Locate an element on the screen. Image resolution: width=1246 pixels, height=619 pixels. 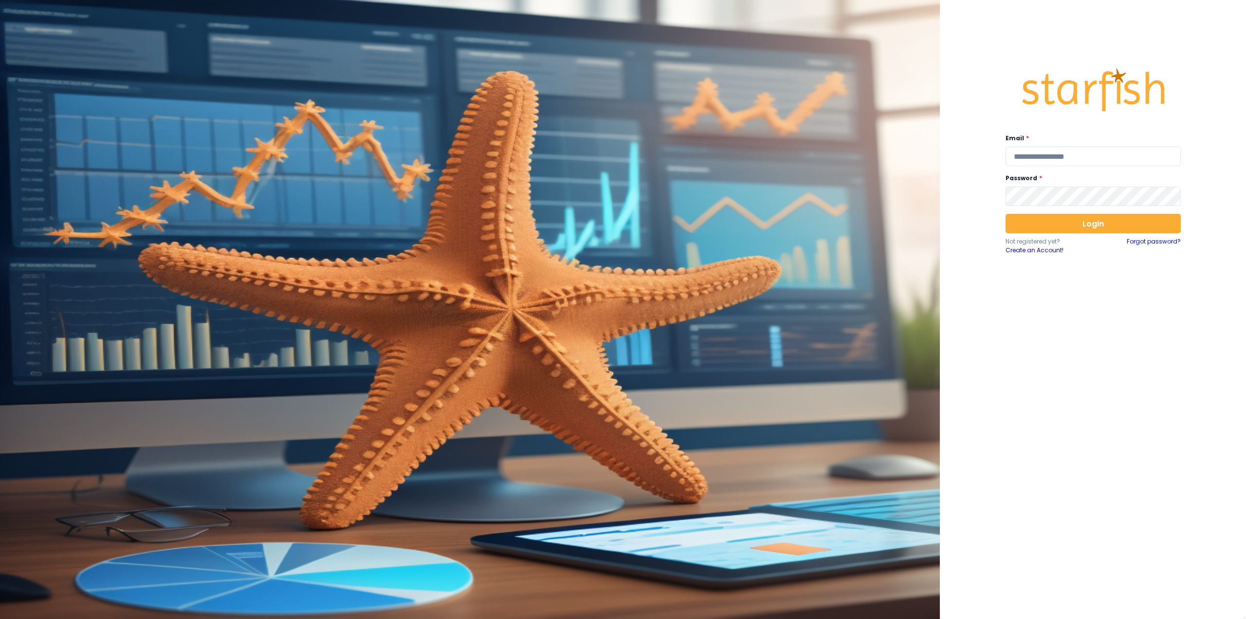
img: Logo.42cb71d561138c82c4ab.png is located at coordinates (1093, 90).